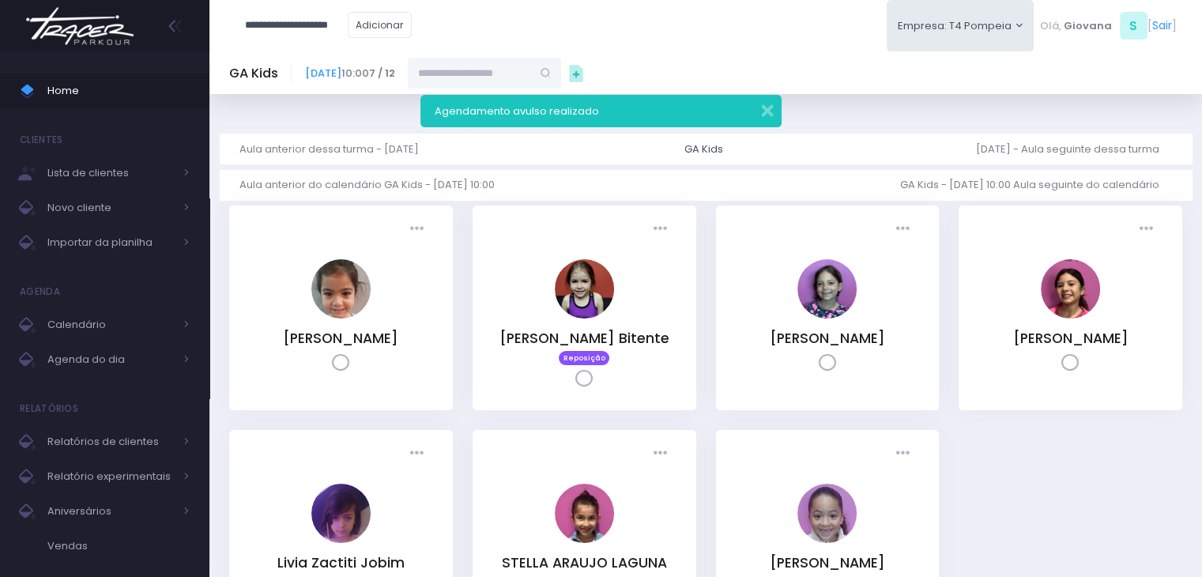 The height and width of the screenshot is (577, 1202). I want to click on a: Sair, so click(1162, 25).